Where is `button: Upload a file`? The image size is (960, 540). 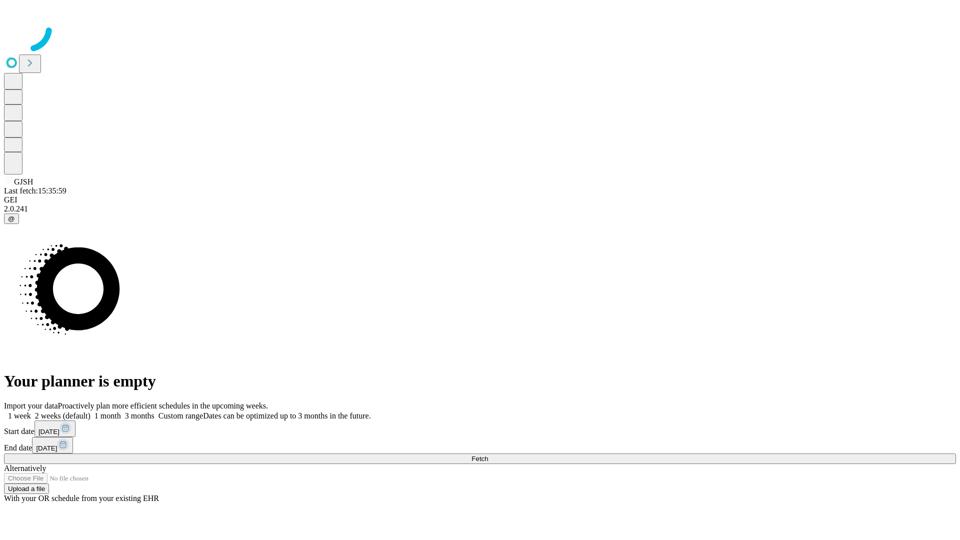 button: Upload a file is located at coordinates (26, 488).